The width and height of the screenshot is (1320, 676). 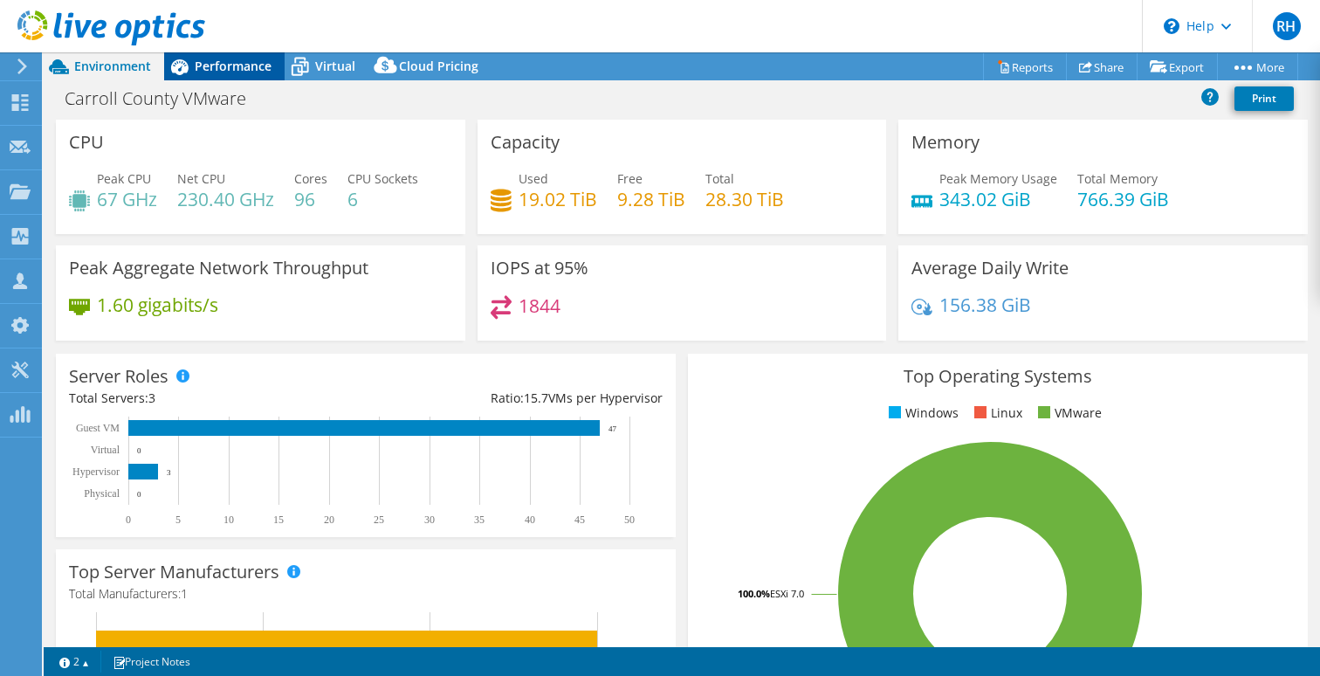 What do you see at coordinates (946, 142) in the screenshot?
I see `h3: Memory` at bounding box center [946, 142].